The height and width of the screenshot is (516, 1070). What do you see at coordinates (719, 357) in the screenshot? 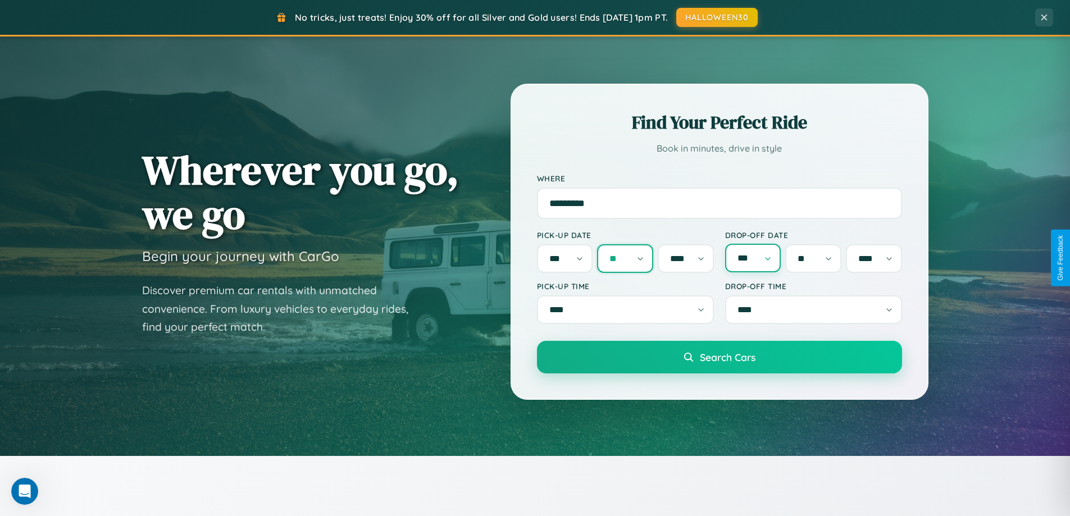
I see `button: Search Cars` at bounding box center [719, 357].